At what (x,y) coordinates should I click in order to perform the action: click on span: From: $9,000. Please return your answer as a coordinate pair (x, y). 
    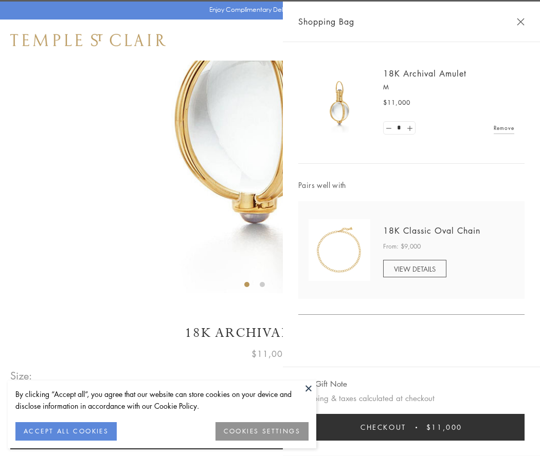
    Looking at the image, I should click on (401, 247).